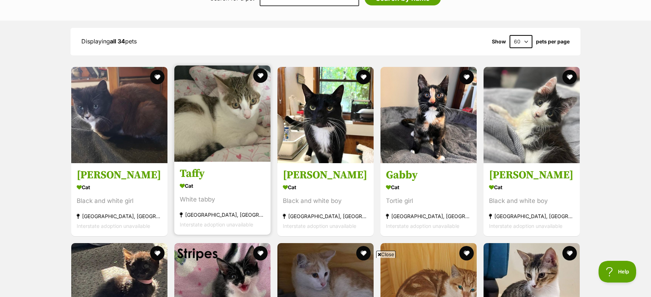  Describe the element at coordinates (119, 115) in the screenshot. I see `img: Joni` at that location.